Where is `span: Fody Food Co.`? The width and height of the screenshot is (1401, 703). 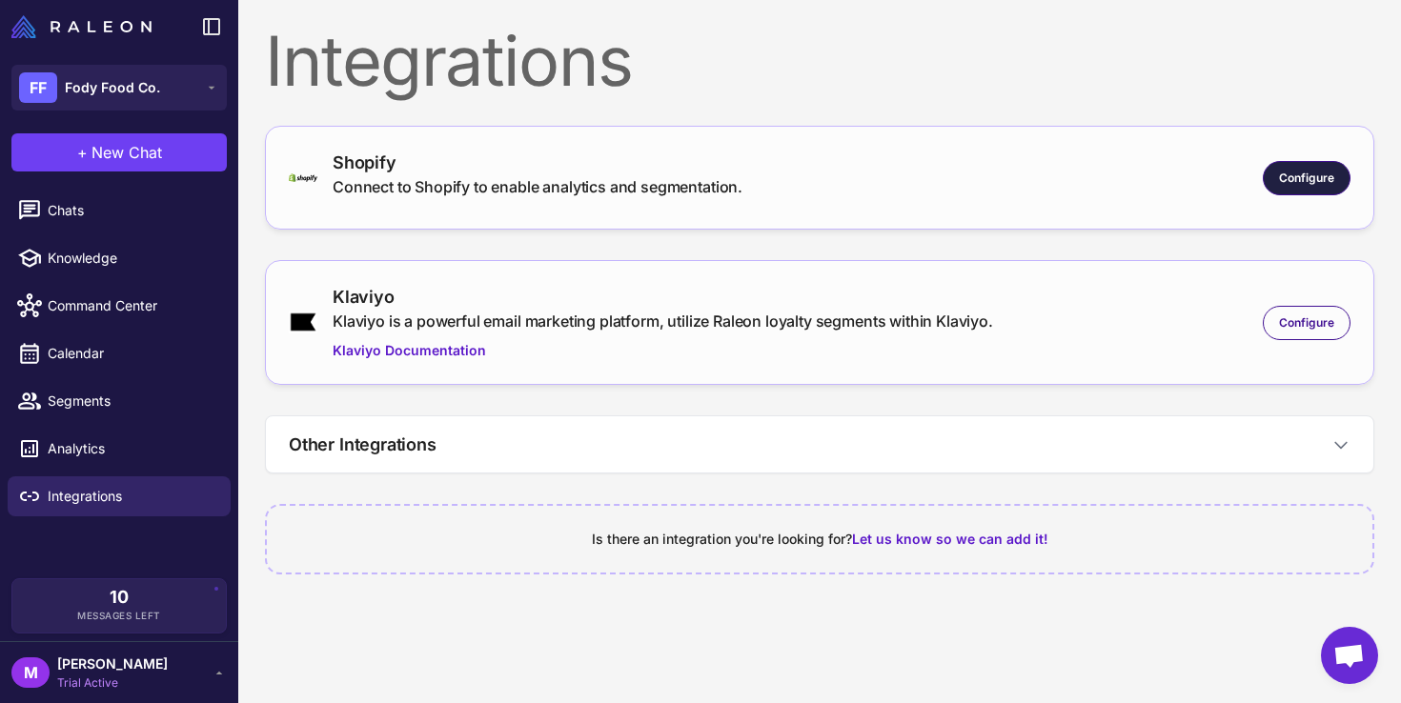
span: Fody Food Co. is located at coordinates (112, 88).